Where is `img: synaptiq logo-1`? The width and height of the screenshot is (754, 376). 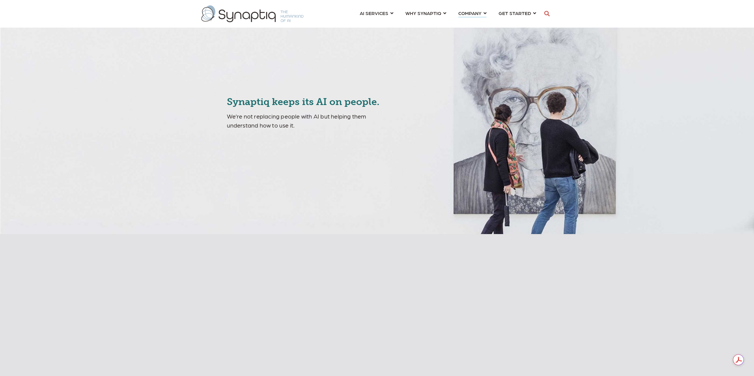 img: synaptiq logo-1 is located at coordinates (252, 14).